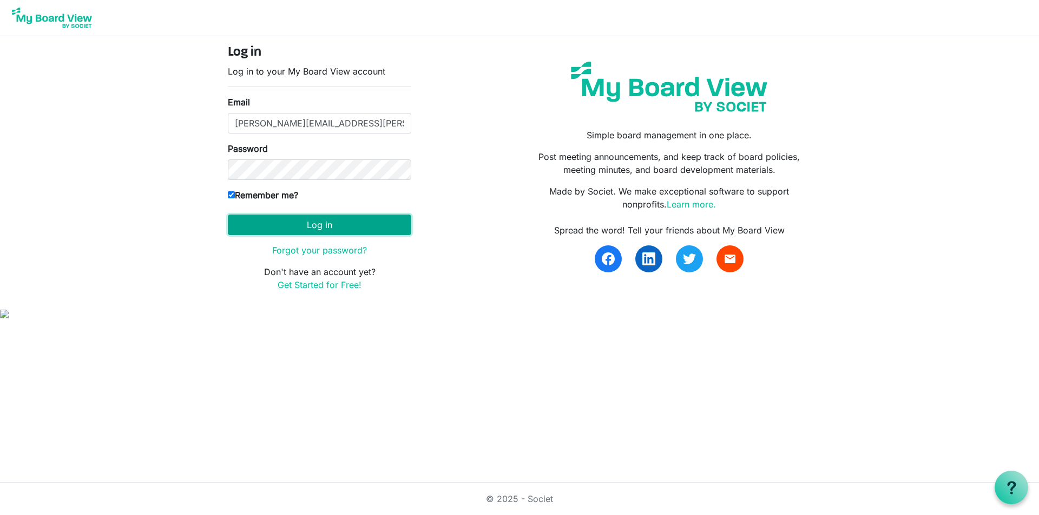 The width and height of the screenshot is (1039, 515). What do you see at coordinates (669, 135) in the screenshot?
I see `p: Simple board management in one place.` at bounding box center [669, 135].